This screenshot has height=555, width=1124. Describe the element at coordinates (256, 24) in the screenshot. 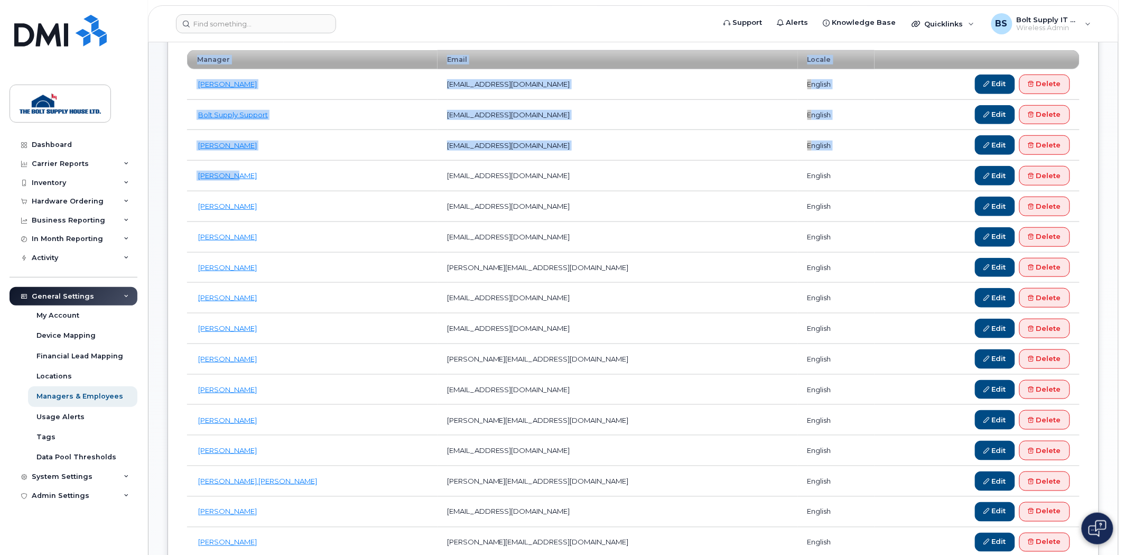

I see `input: Find something...` at that location.